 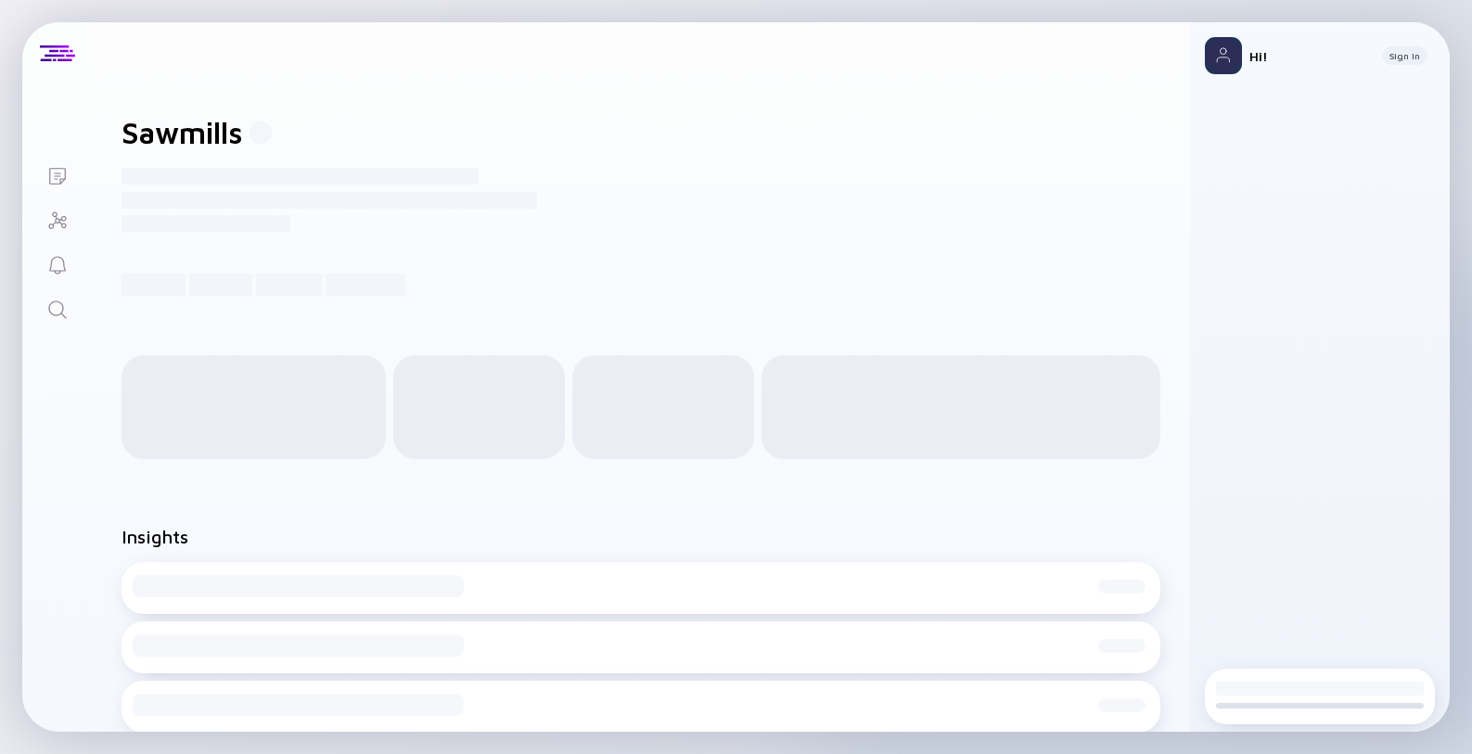 I want to click on div: Hi!, so click(x=1308, y=56).